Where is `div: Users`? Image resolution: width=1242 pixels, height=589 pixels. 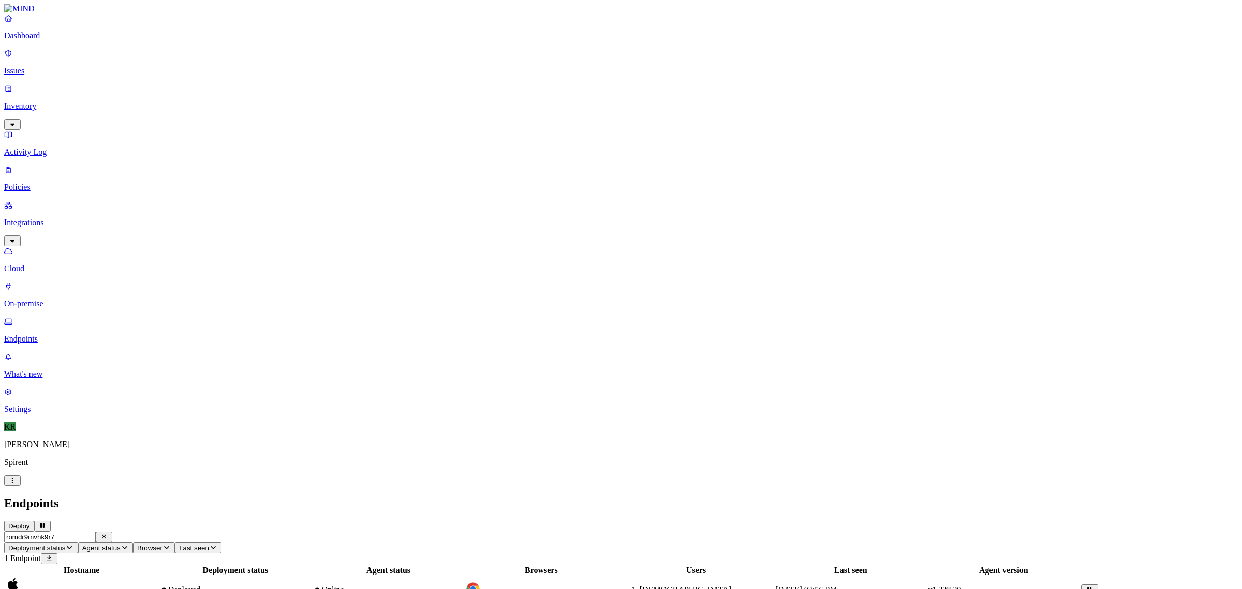
div: Users is located at coordinates (696, 570).